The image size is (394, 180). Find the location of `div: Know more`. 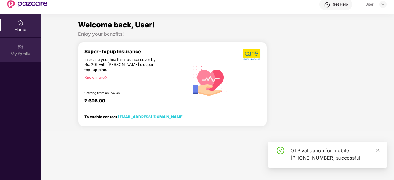

div: Know more is located at coordinates (134, 77).